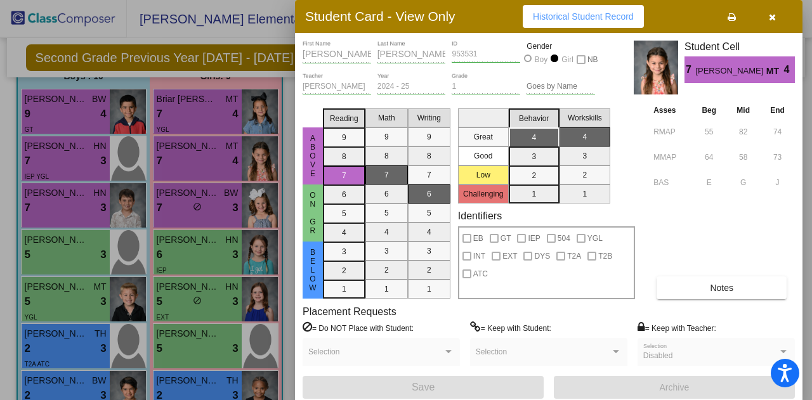 The height and width of the screenshot is (400, 812). What do you see at coordinates (775, 71) in the screenshot?
I see `span: MT` at bounding box center [775, 71].